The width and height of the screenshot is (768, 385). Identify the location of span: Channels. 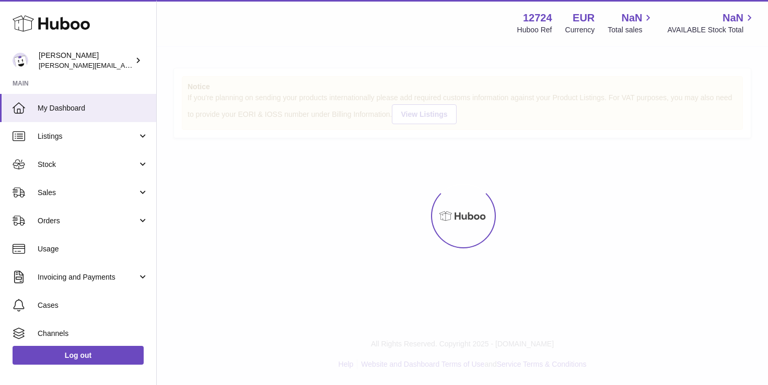
(93, 334).